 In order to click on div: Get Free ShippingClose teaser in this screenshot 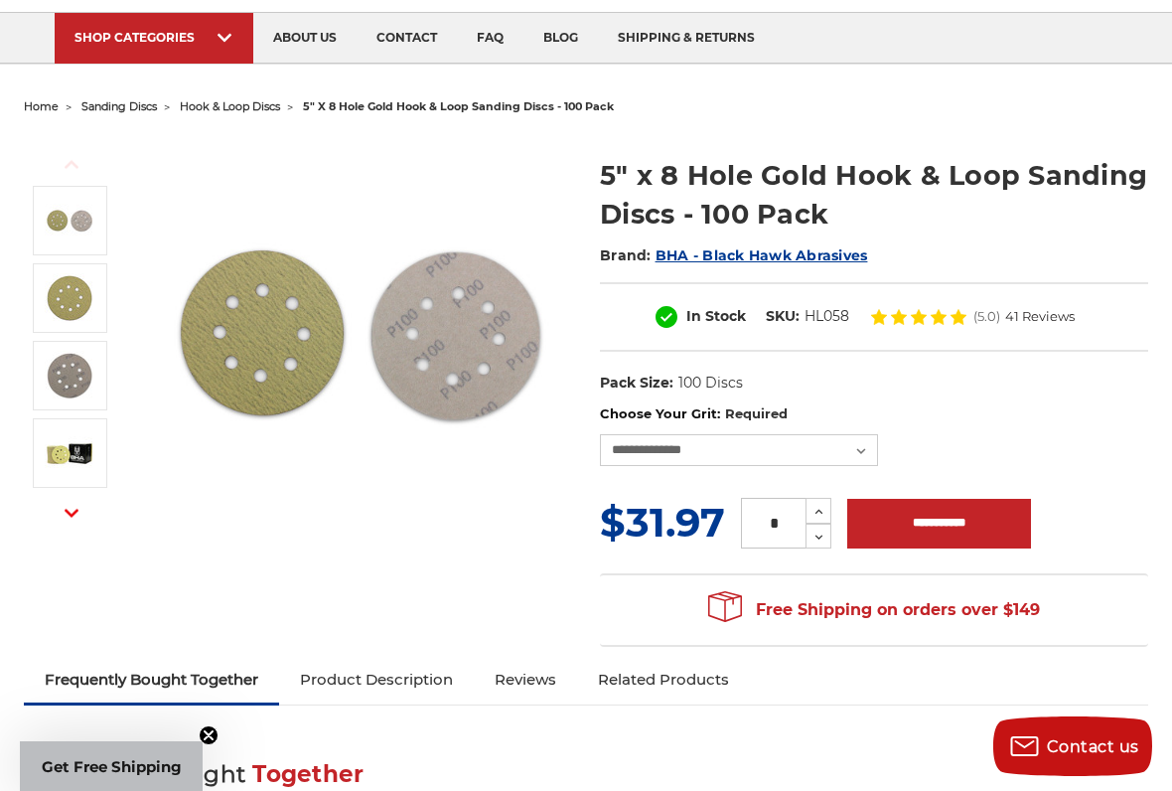, I will do `click(111, 766)`.